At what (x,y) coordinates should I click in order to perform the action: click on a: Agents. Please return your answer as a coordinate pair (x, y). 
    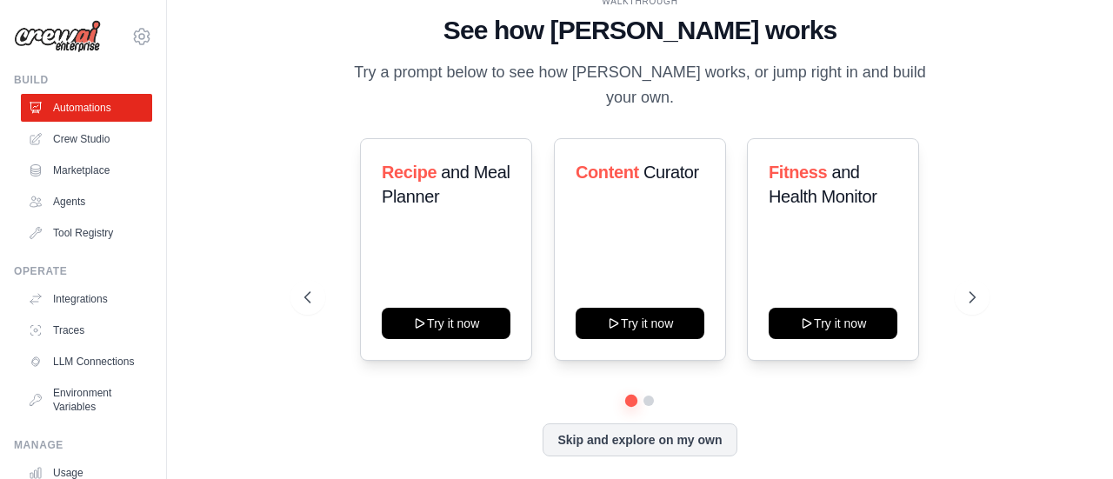
    Looking at the image, I should click on (86, 202).